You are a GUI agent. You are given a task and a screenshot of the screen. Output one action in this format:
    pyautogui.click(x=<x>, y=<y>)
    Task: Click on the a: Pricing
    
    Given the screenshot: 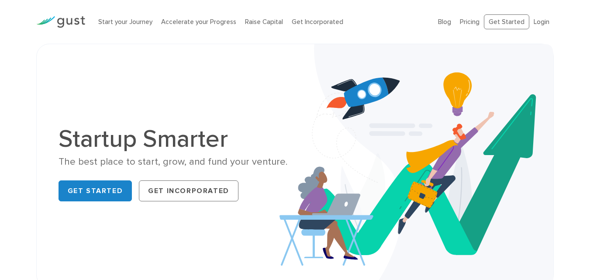 What is the action you would take?
    pyautogui.click(x=470, y=22)
    